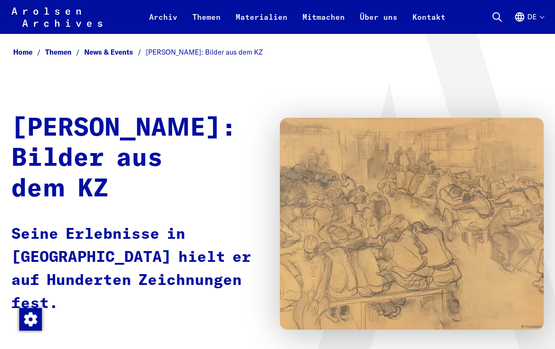 The width and height of the screenshot is (555, 349). I want to click on a: Über uns, so click(379, 23).